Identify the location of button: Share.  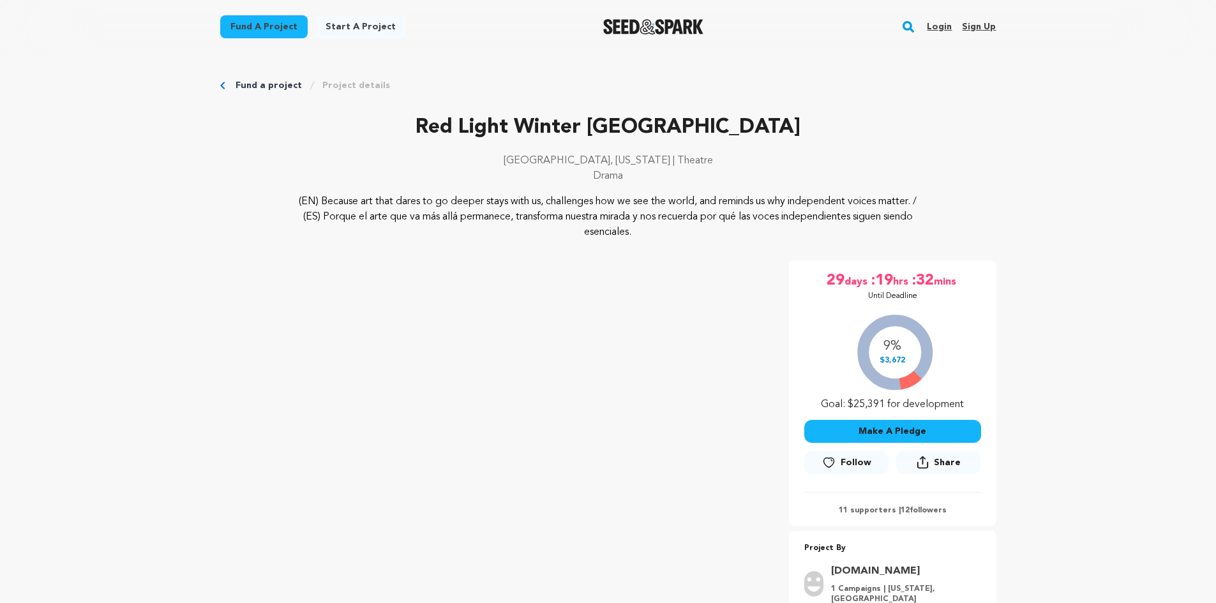
(938, 462).